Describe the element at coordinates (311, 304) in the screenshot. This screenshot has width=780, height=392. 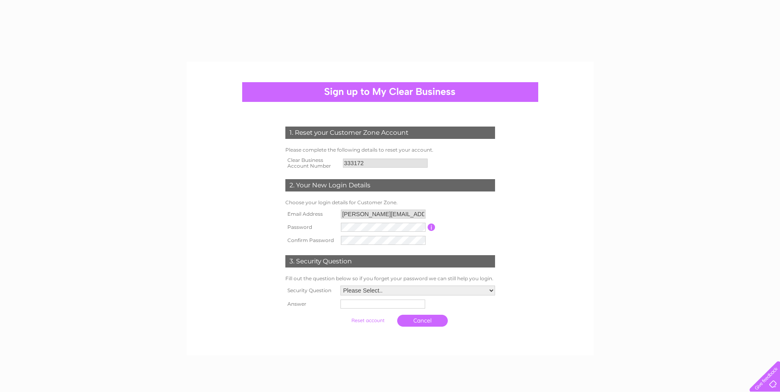
I see `th: Answer` at that location.